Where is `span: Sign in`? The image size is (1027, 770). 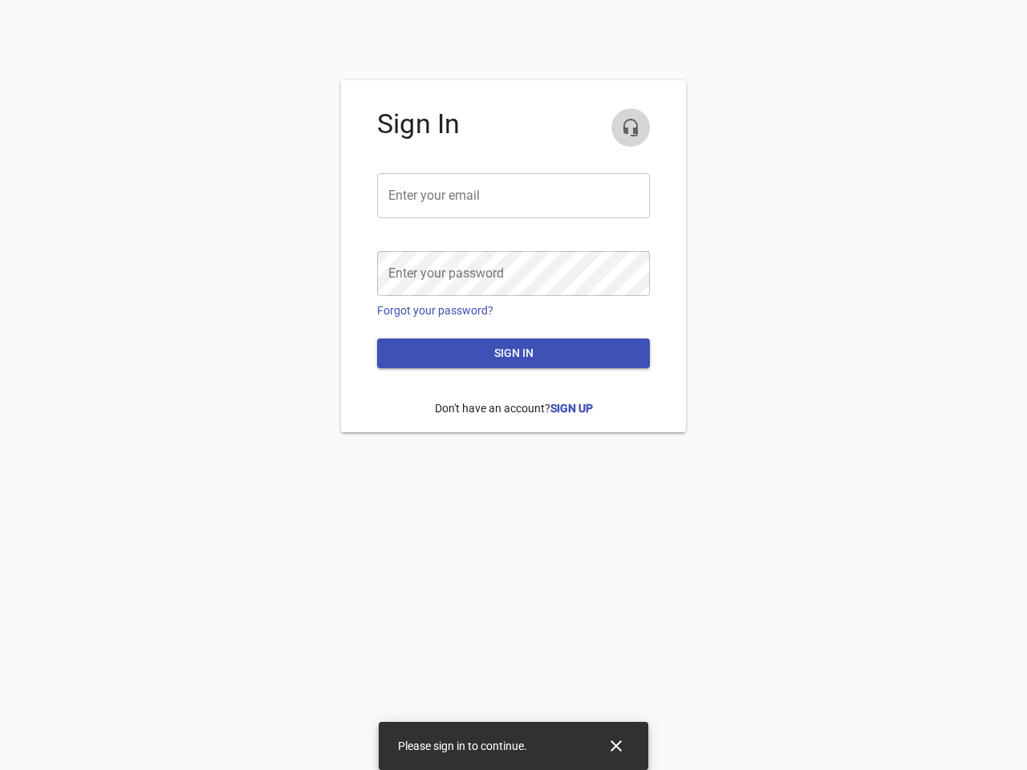
span: Sign in is located at coordinates (513, 353).